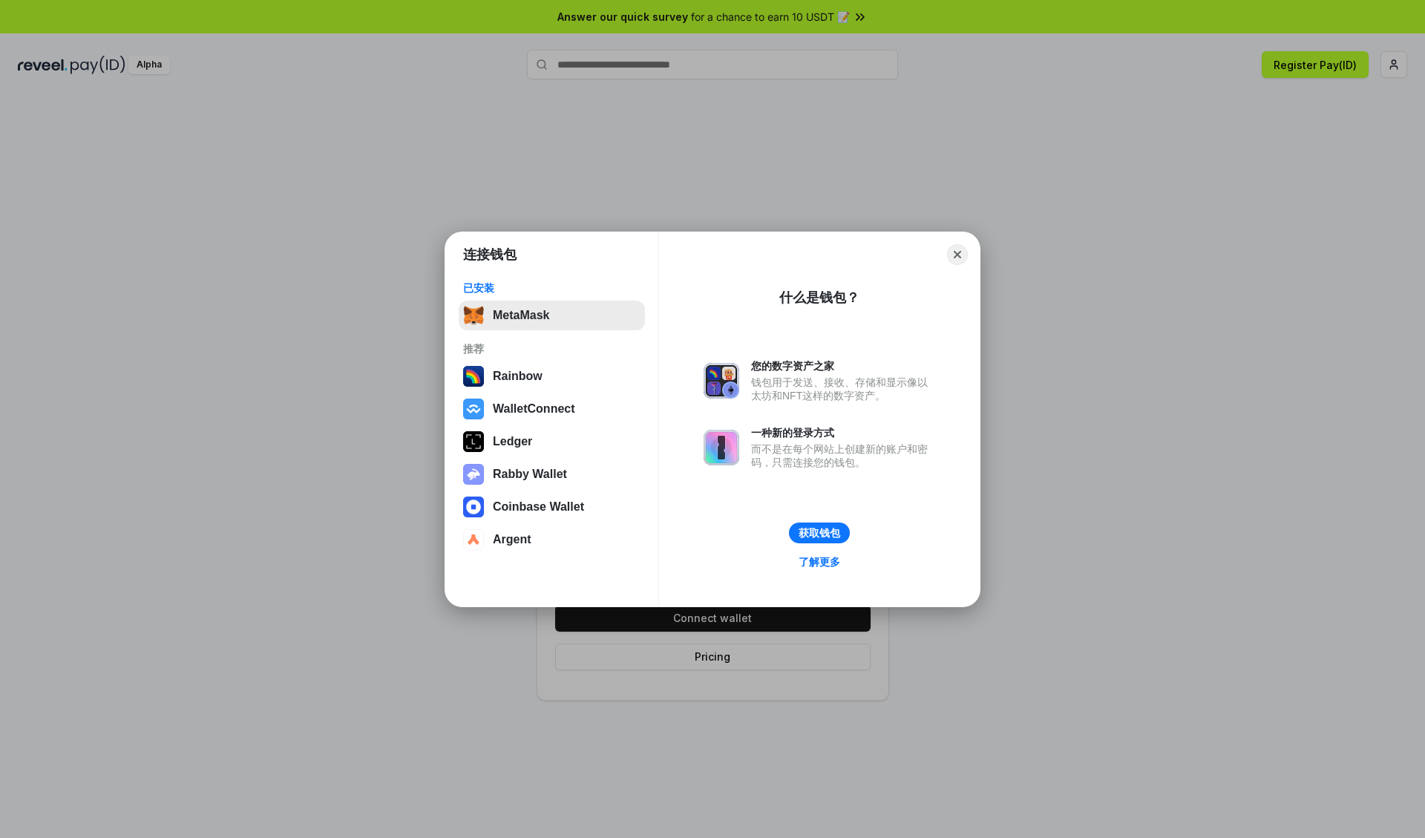  I want to click on div: 什么是钱包？, so click(819, 298).